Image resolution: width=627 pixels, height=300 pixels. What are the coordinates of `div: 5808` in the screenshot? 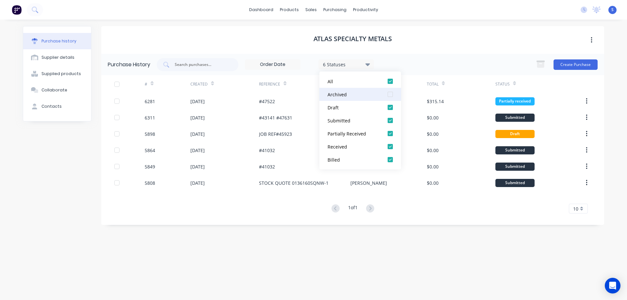 It's located at (150, 183).